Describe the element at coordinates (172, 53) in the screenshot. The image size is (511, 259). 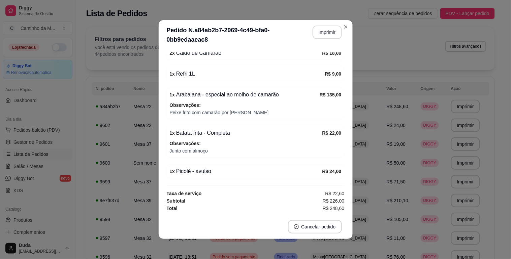
I see `strong: 2 x` at that location.